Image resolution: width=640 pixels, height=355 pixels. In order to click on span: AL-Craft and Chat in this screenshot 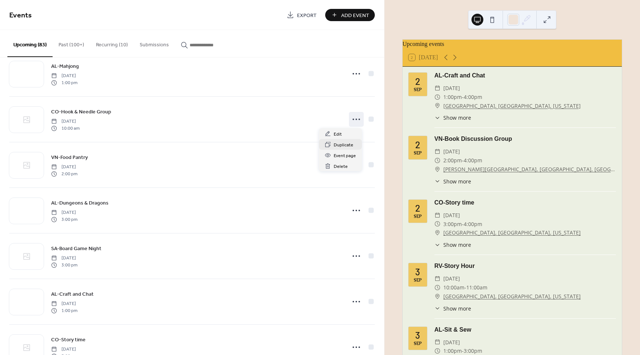, I will do `click(72, 294)`.